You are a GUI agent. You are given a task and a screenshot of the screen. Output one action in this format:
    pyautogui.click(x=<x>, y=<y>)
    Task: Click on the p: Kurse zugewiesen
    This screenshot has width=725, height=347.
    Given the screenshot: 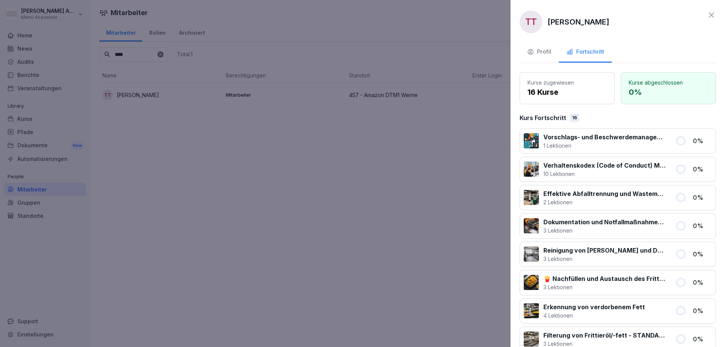 What is the action you would take?
    pyautogui.click(x=567, y=82)
    